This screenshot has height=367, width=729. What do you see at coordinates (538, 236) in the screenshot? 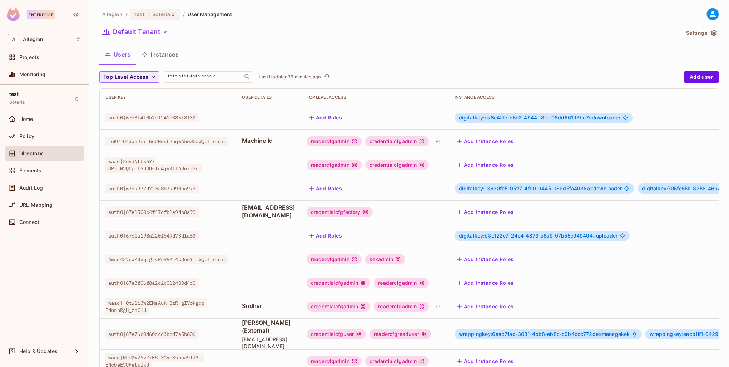
I see `span: uploader` at bounding box center [538, 236].